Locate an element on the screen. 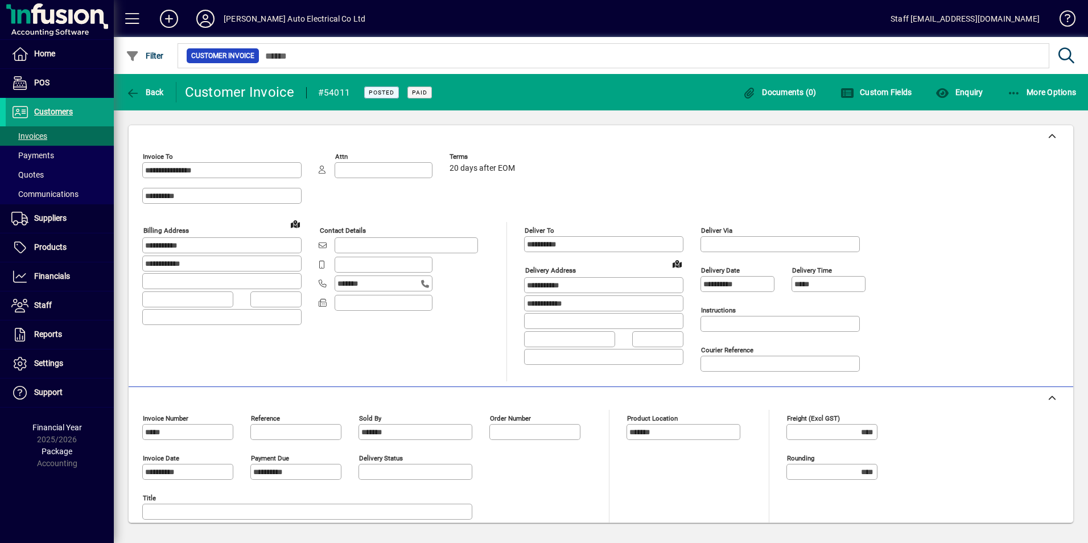  button: Add is located at coordinates (169, 19).